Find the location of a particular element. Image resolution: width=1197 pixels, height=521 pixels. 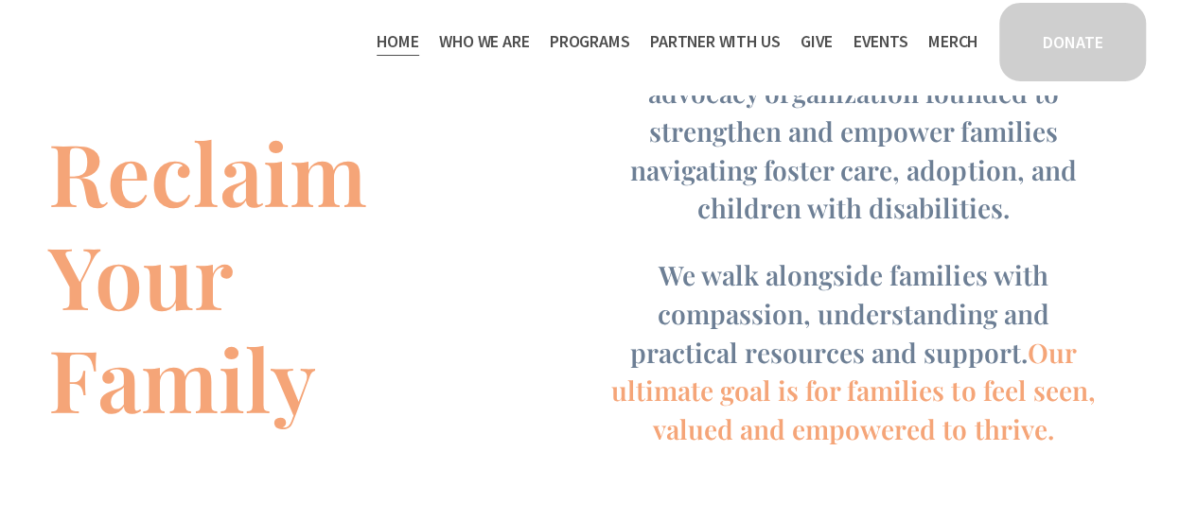

span: Partner With Us is located at coordinates (714, 42).